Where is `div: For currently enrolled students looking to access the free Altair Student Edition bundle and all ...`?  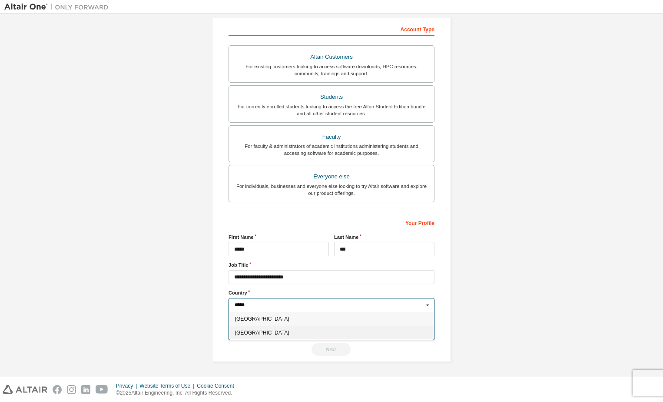
div: For currently enrolled students looking to access the free Altair Student Edition bundle and all ... is located at coordinates (332, 110).